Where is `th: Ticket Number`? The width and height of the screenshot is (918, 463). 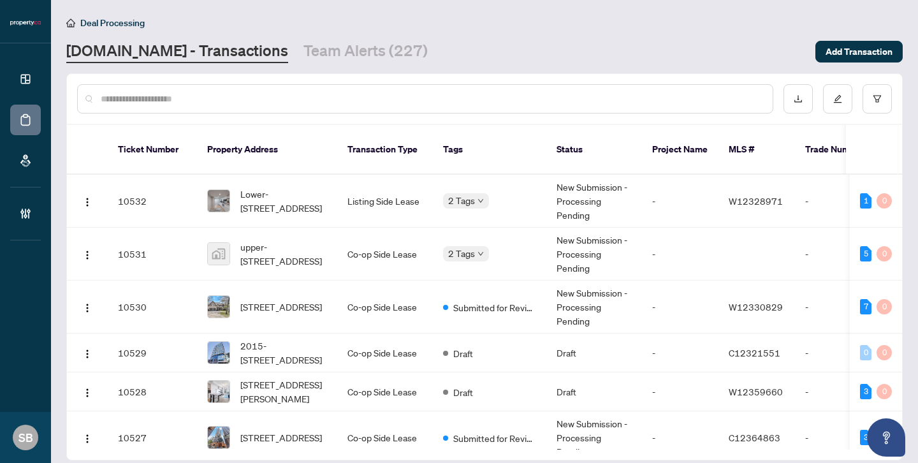
th: Ticket Number is located at coordinates (152, 150).